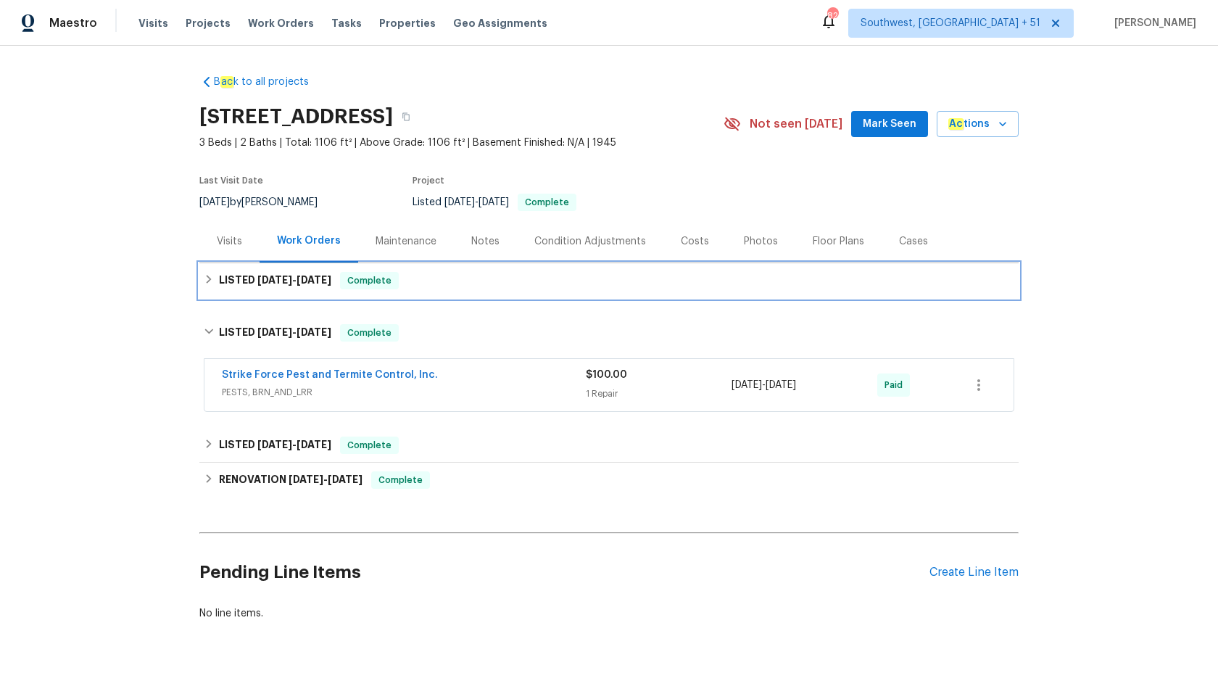 The width and height of the screenshot is (1218, 673). What do you see at coordinates (330, 375) in the screenshot?
I see `a: Strike Force Pest and Termite Control, Inc.` at bounding box center [330, 375].